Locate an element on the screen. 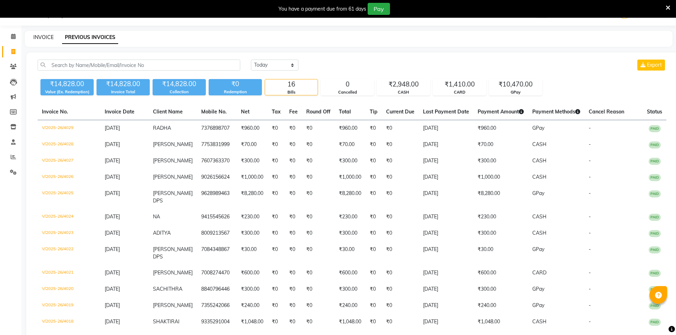 Image resolution: width=676 pixels, height=335 pixels. td: V/2025-26/4027 is located at coordinates (69, 161).